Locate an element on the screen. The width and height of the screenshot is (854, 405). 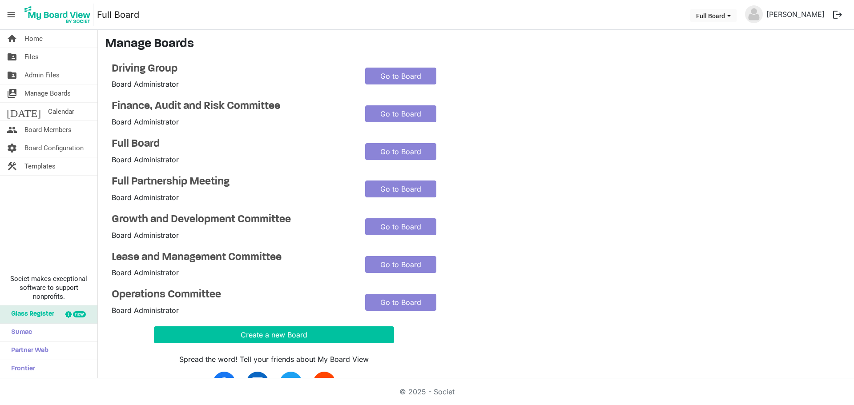
span: Glass Register is located at coordinates (30, 314).